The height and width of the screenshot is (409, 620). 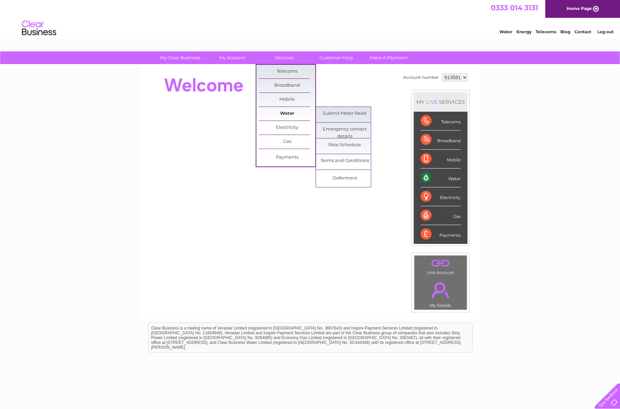 I want to click on td: My Details, so click(x=440, y=293).